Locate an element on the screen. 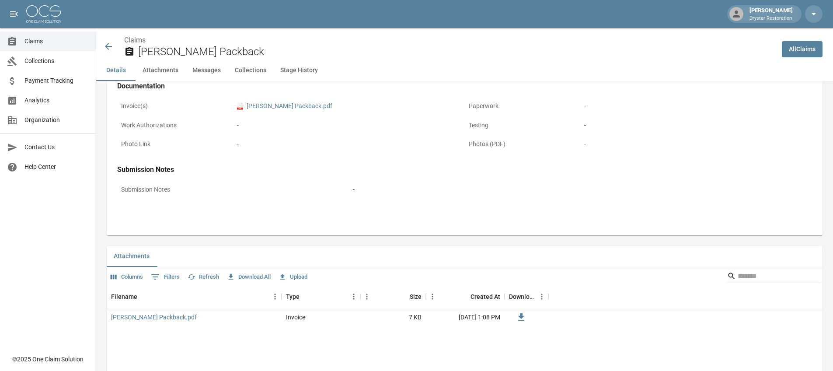  div: related-list tabs is located at coordinates (464, 256).